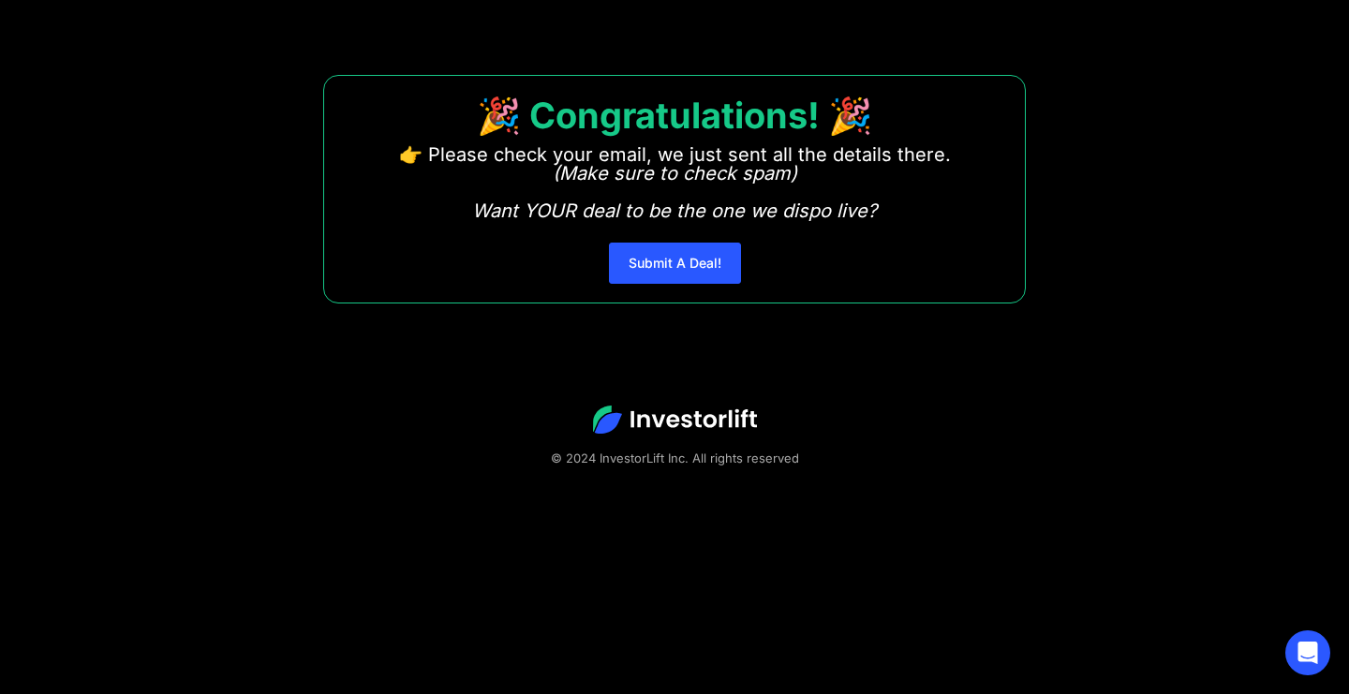 This screenshot has width=1349, height=694. I want to click on div: Open Intercom Messenger, so click(1308, 653).